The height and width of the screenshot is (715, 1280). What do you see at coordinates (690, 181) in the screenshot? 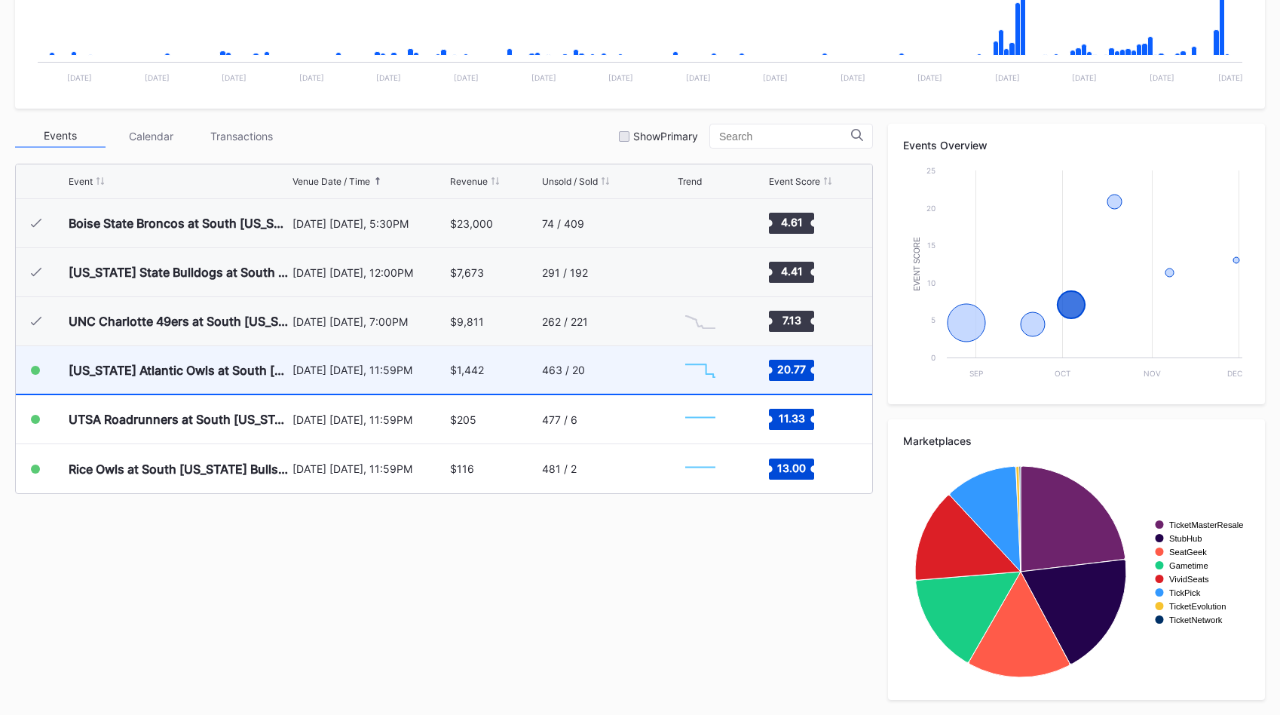
I see `div: Trend` at bounding box center [690, 181].